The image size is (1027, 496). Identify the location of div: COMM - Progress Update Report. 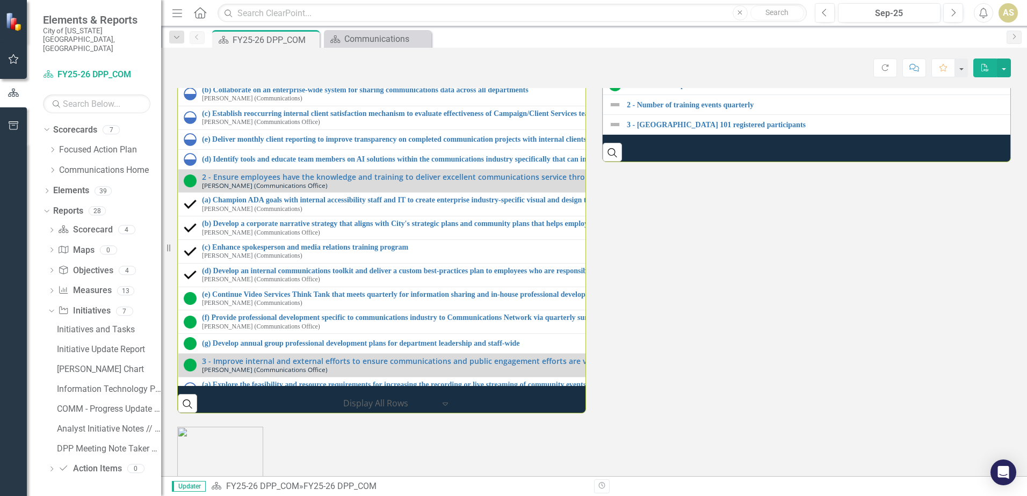
(109, 409).